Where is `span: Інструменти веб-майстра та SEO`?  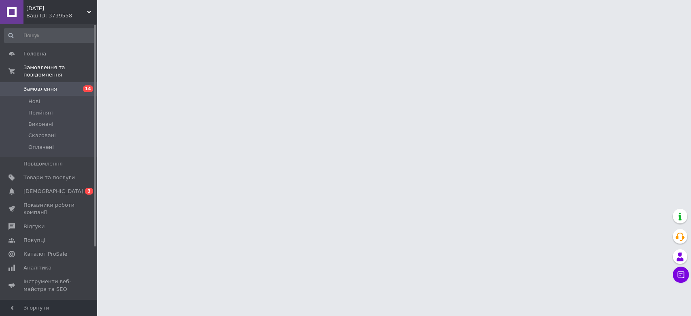 span: Інструменти веб-майстра та SEO is located at coordinates (49, 285).